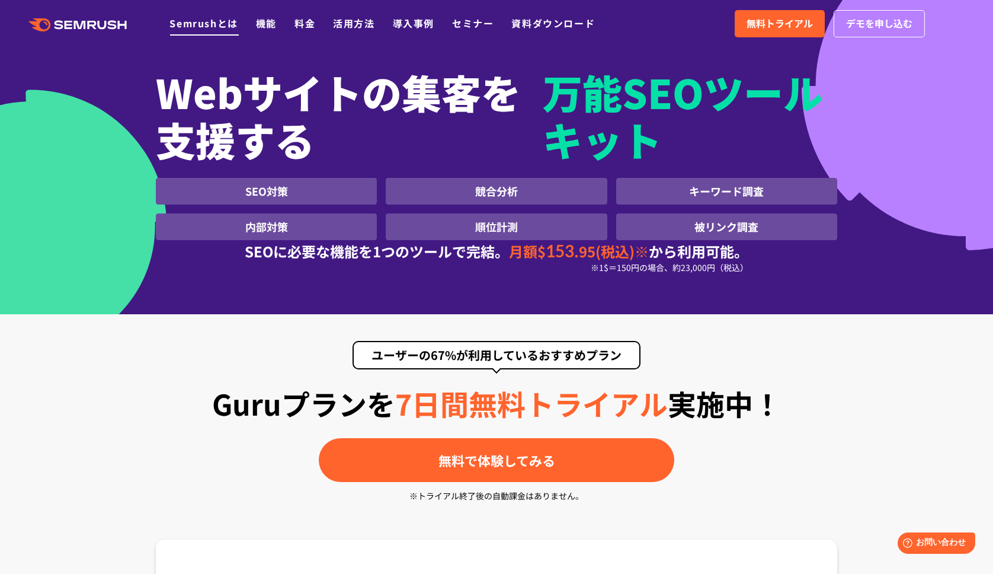 This screenshot has width=993, height=574. Describe the element at coordinates (560, 251) in the screenshot. I see `span: 153` at that location.